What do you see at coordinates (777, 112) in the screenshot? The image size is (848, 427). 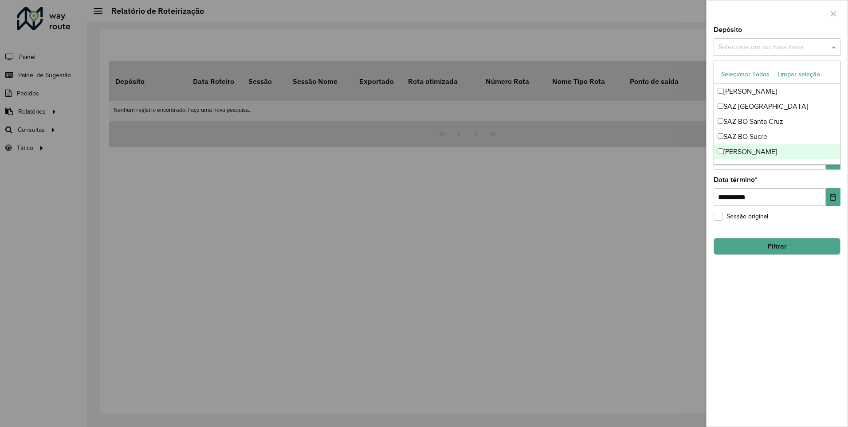 I see `ng-dropdown-panel: Options list` at bounding box center [777, 112].